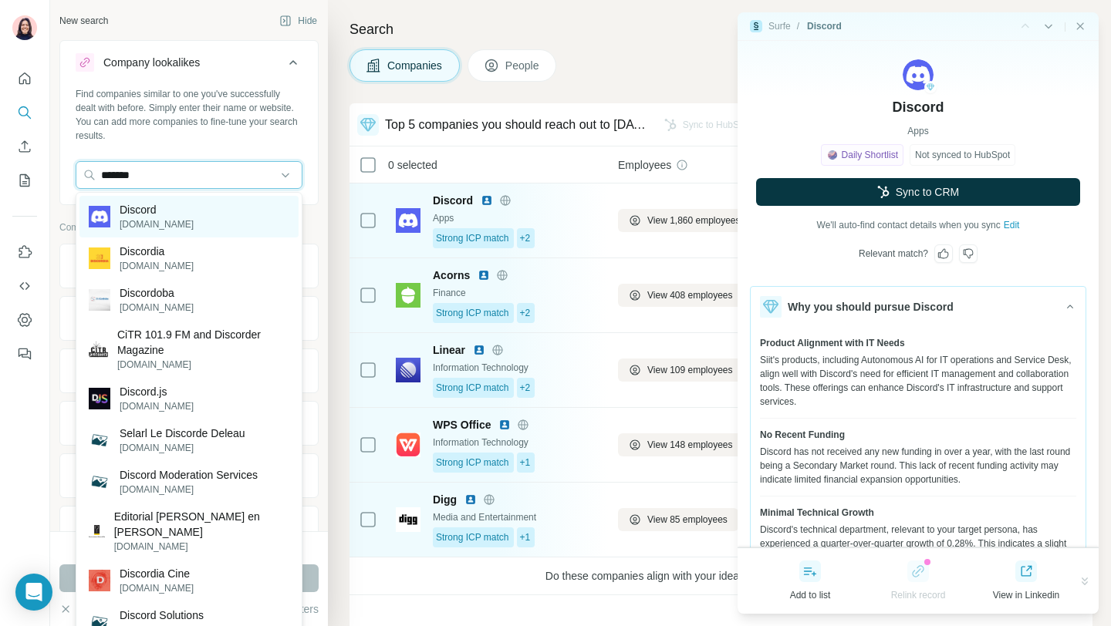 The width and height of the screenshot is (1111, 626). I want to click on img: Discord Moderation Services, so click(100, 482).